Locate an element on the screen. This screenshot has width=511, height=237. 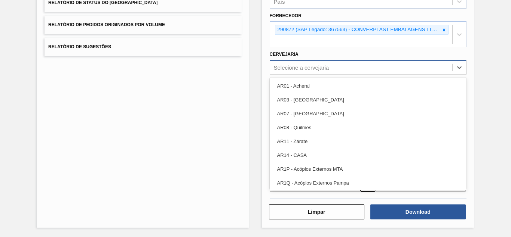
label: Fornecedor is located at coordinates (286, 16).